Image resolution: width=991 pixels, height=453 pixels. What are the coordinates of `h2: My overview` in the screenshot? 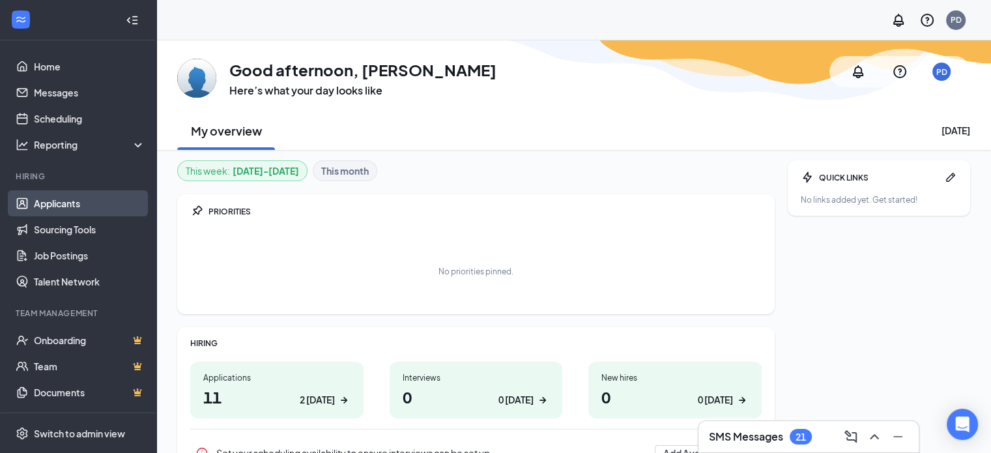 It's located at (226, 130).